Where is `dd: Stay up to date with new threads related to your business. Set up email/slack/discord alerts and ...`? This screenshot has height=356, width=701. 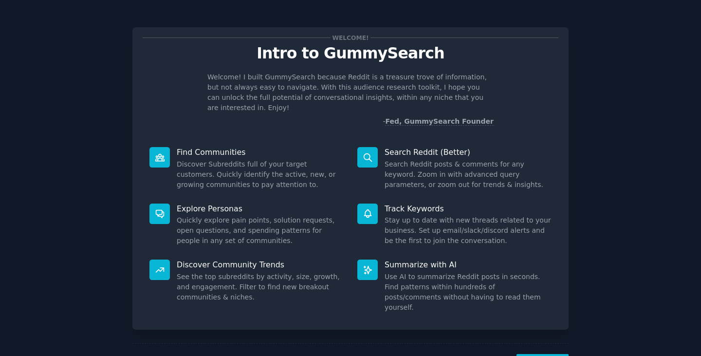 dd: Stay up to date with new threads related to your business. Set up email/slack/discord alerts and ... is located at coordinates (468, 230).